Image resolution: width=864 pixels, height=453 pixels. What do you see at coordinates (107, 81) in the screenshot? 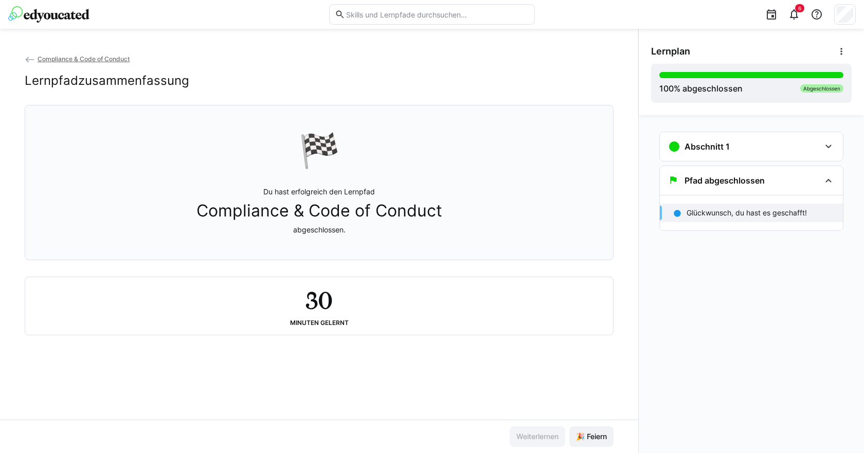
I see `h2: Lernpfadzusammenfassung` at bounding box center [107, 81].